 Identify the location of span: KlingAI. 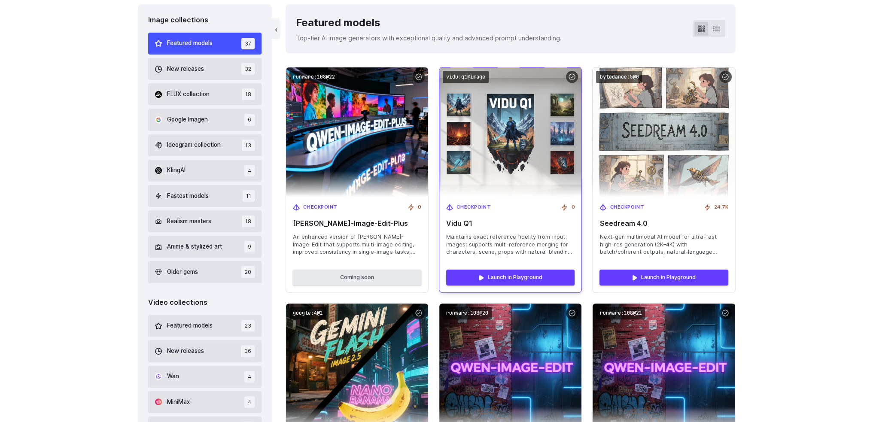
(176, 170).